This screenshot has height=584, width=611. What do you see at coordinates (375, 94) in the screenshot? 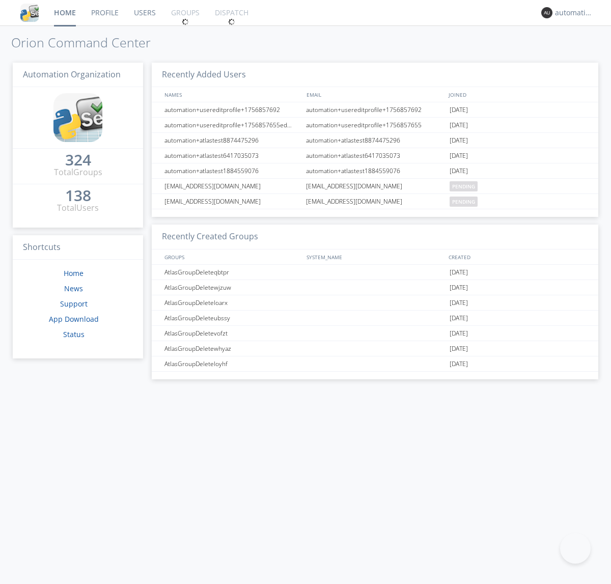
I see `div: EMAIL` at bounding box center [375, 94].